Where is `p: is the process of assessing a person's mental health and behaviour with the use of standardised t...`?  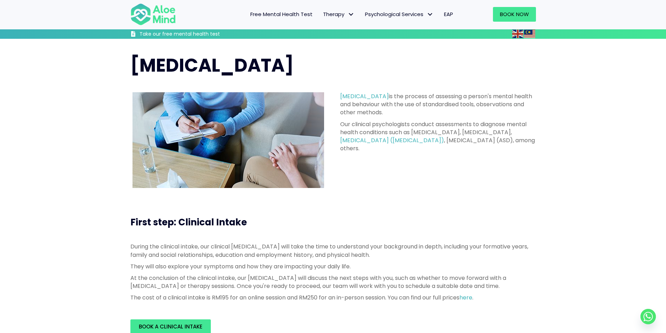 p: is the process of assessing a person's mental health and behaviour with the use of standardised t... is located at coordinates (438, 105).